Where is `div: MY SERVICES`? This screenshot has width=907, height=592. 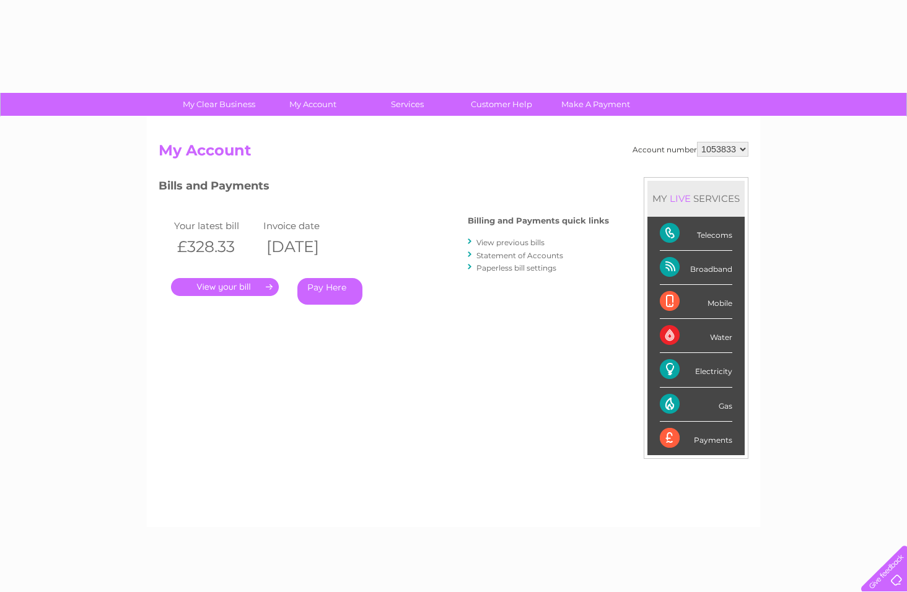
div: MY SERVICES is located at coordinates (695, 198).